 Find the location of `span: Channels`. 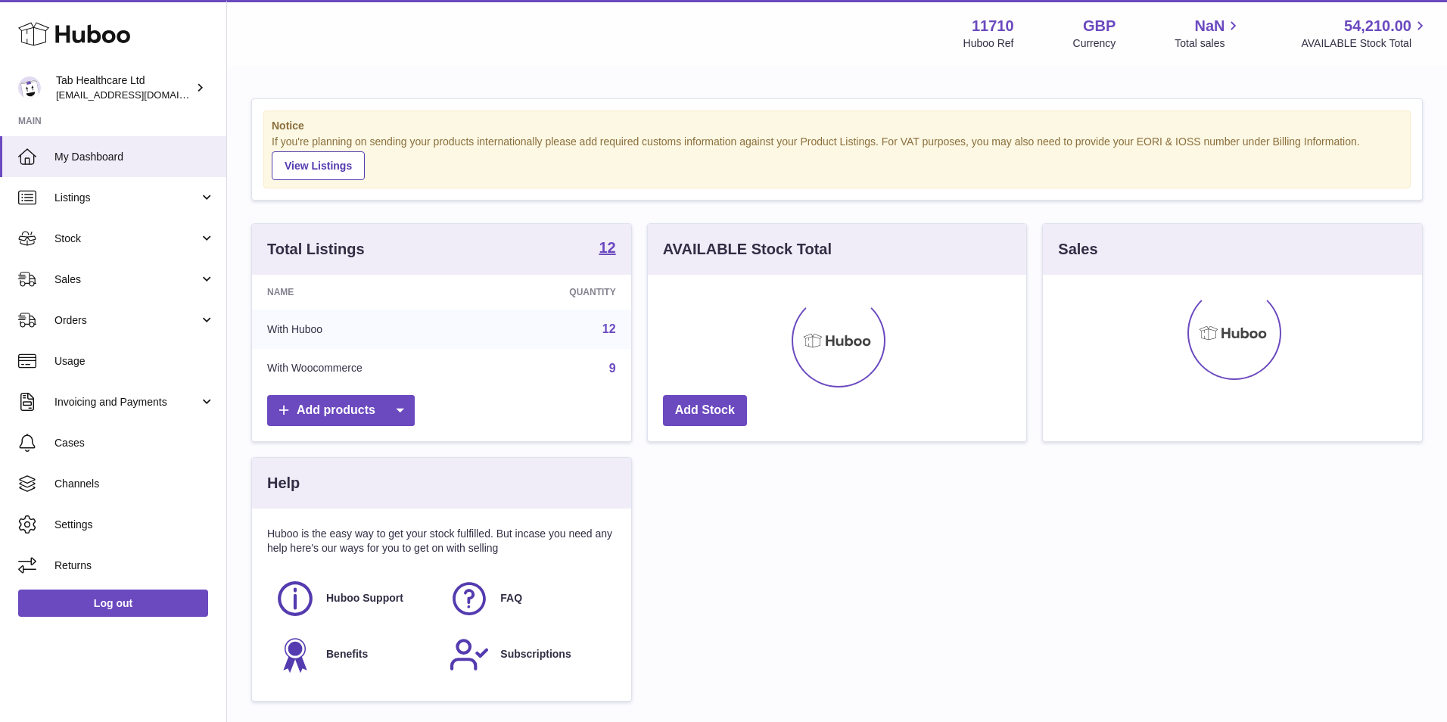

span: Channels is located at coordinates (135, 484).